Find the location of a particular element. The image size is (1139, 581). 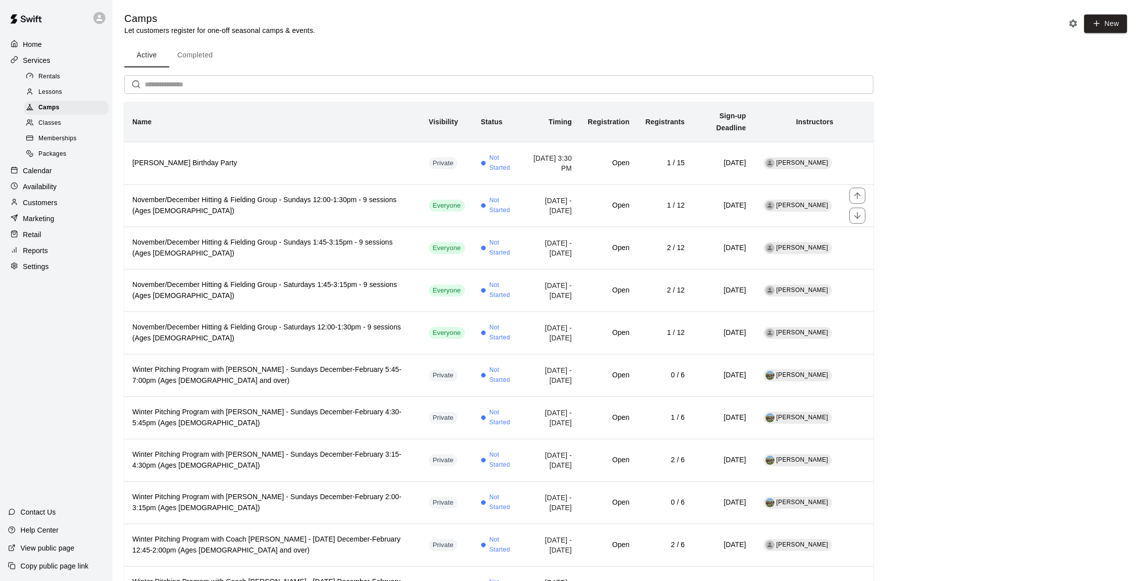

h5: Camps is located at coordinates (220, 18).